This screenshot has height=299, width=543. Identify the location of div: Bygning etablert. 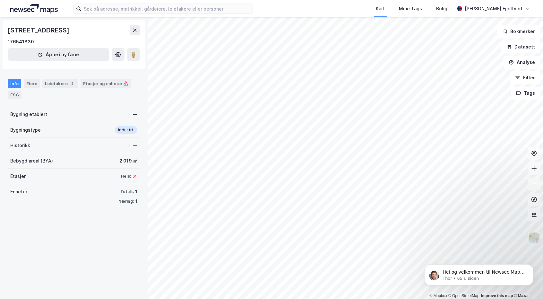
(29, 114).